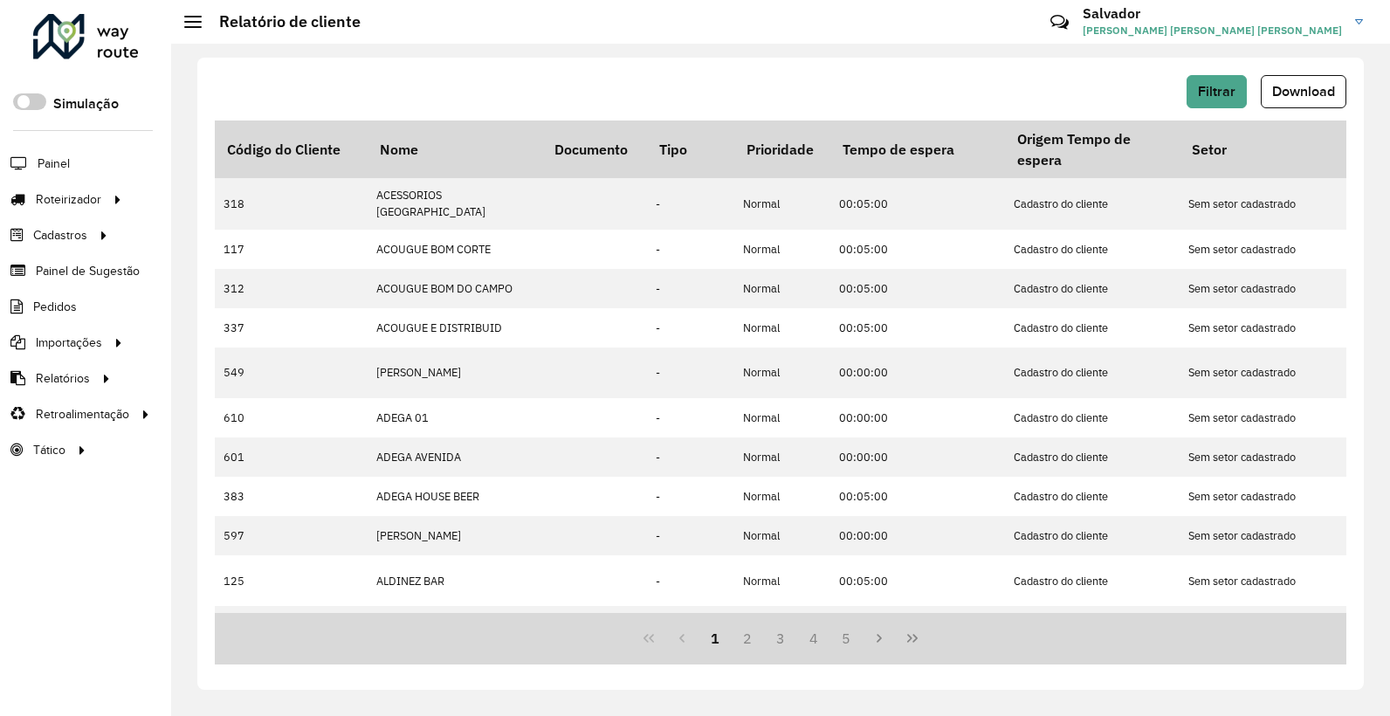 This screenshot has width=1390, height=716. I want to click on span: Cadastros, so click(60, 235).